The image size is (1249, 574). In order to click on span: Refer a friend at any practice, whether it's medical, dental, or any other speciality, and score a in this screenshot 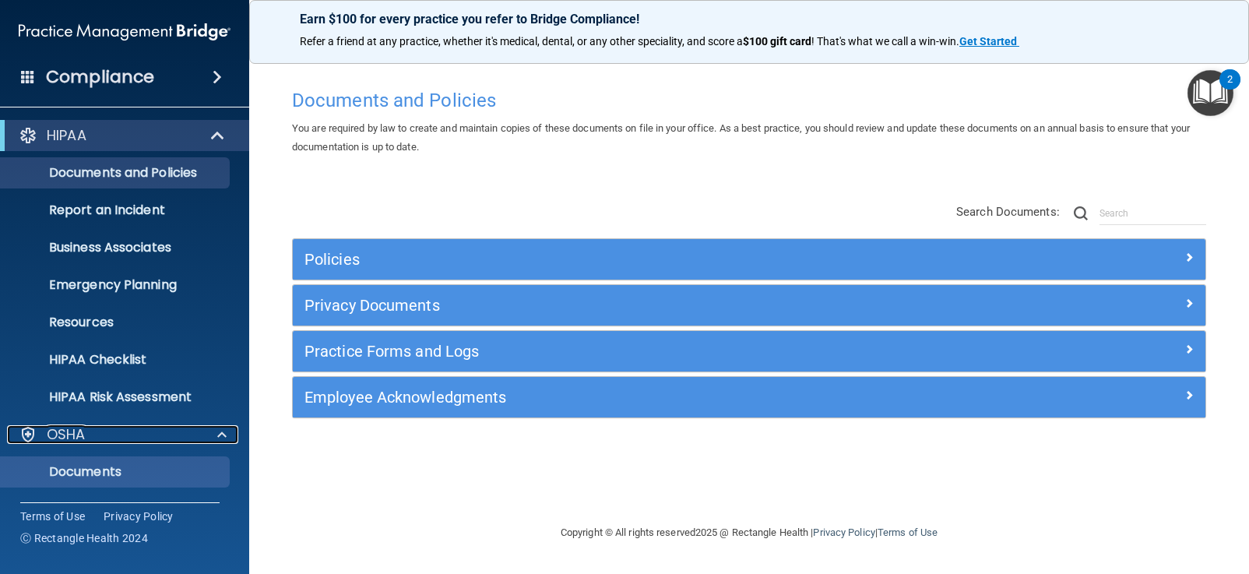, I will do `click(521, 41)`.